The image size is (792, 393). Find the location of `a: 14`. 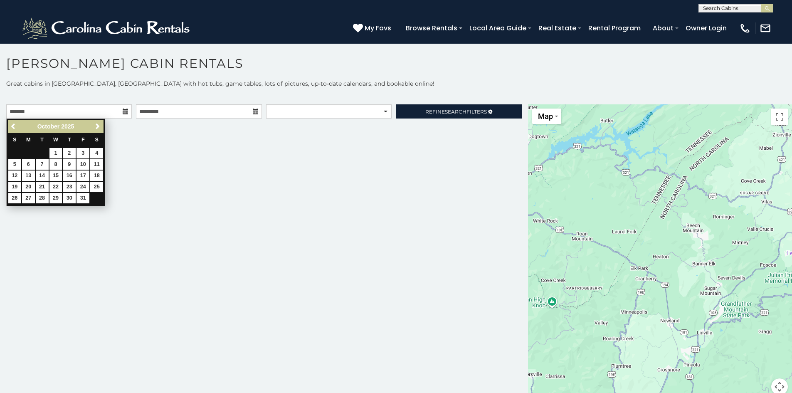

a: 14 is located at coordinates (42, 175).